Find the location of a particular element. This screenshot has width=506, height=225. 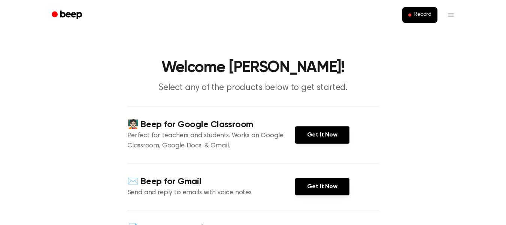

button: Record is located at coordinates (420, 15).